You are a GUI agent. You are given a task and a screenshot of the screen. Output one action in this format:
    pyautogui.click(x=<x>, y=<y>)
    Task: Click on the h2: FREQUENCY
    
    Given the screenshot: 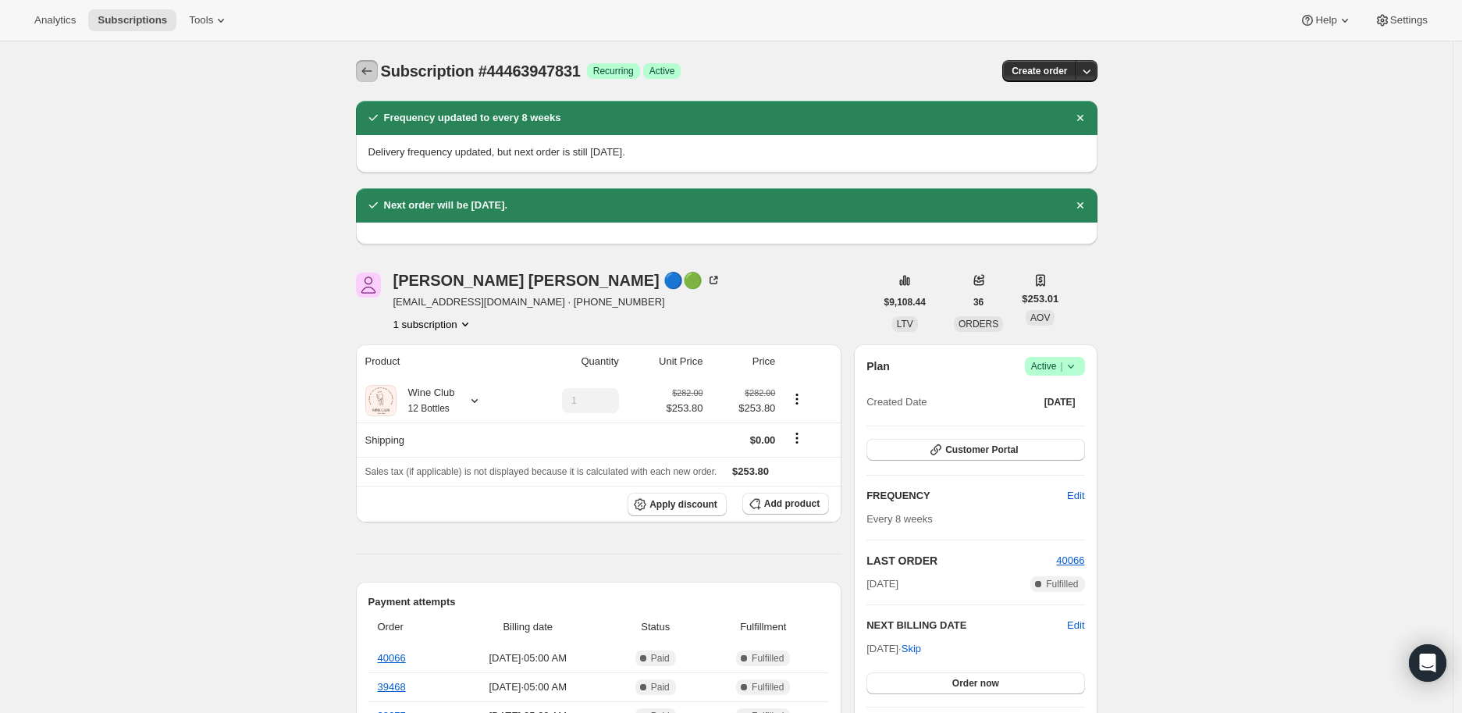 What is the action you would take?
    pyautogui.click(x=967, y=496)
    